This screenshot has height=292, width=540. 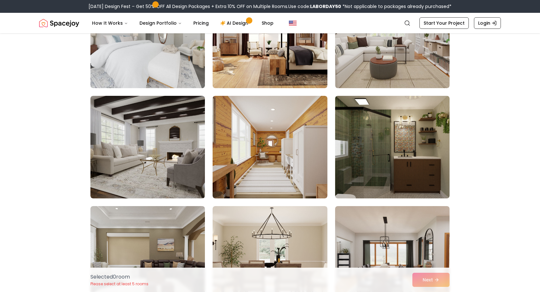 I want to click on b: LABORDAY50, so click(x=325, y=6).